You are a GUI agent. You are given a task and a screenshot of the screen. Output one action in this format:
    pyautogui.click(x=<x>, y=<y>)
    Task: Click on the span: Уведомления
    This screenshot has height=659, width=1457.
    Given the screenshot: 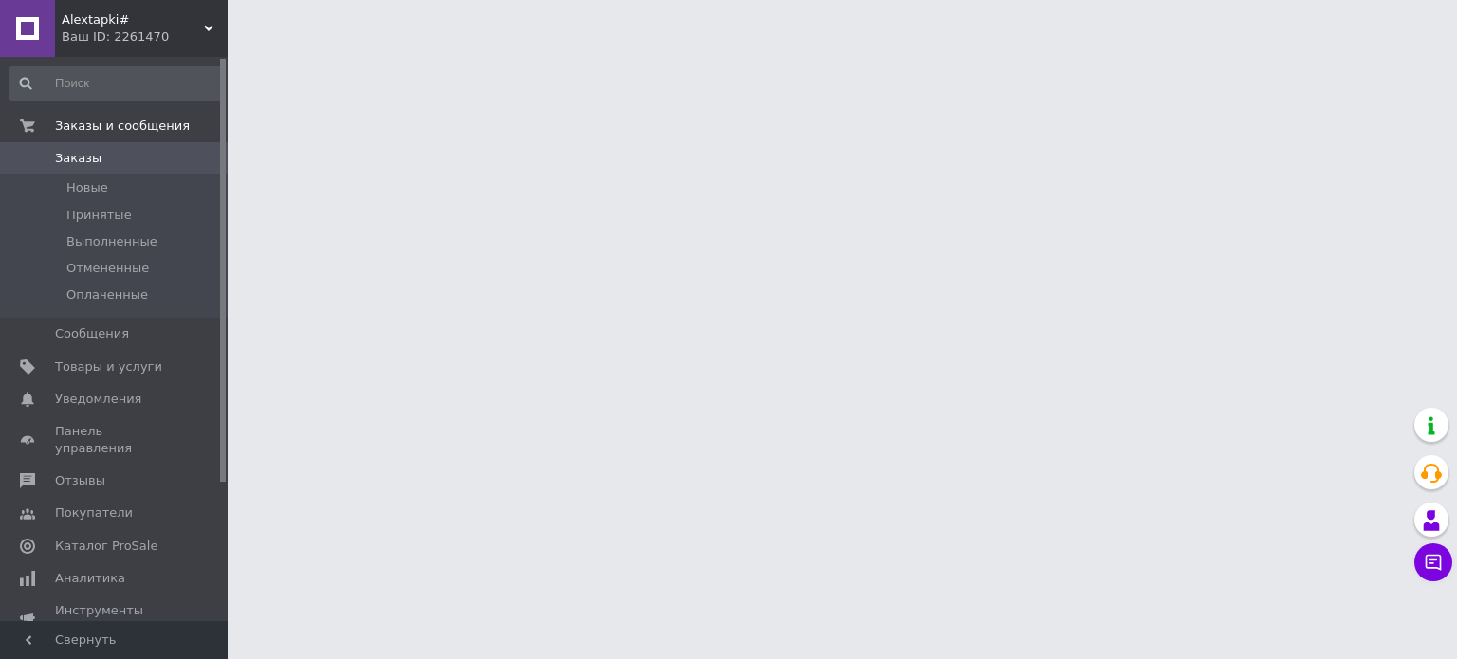 What is the action you would take?
    pyautogui.click(x=98, y=399)
    